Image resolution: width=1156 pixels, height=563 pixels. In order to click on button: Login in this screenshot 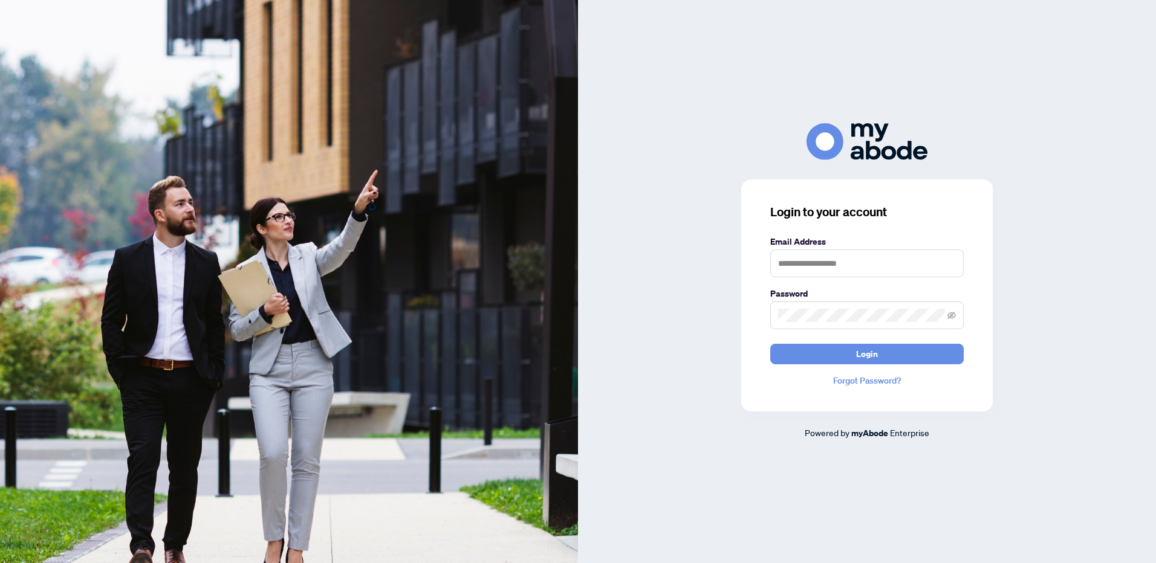, I will do `click(867, 354)`.